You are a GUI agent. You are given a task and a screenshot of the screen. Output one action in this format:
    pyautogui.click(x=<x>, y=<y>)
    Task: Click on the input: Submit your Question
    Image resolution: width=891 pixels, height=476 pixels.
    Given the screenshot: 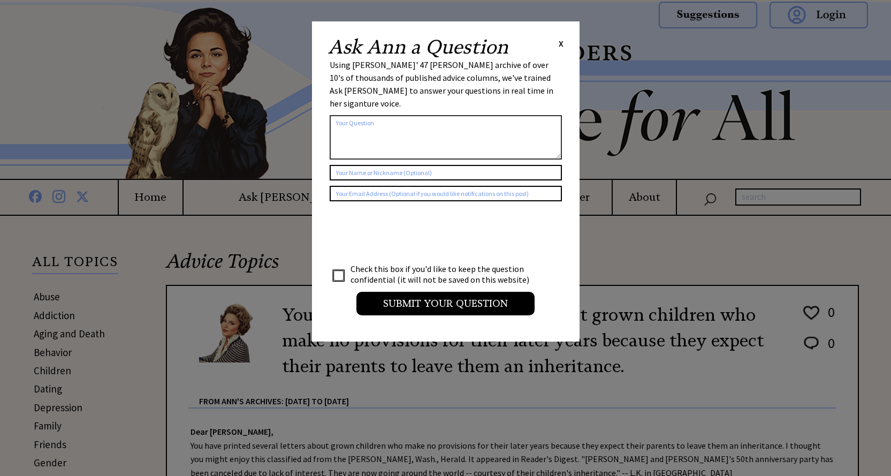 What is the action you would take?
    pyautogui.click(x=445, y=304)
    